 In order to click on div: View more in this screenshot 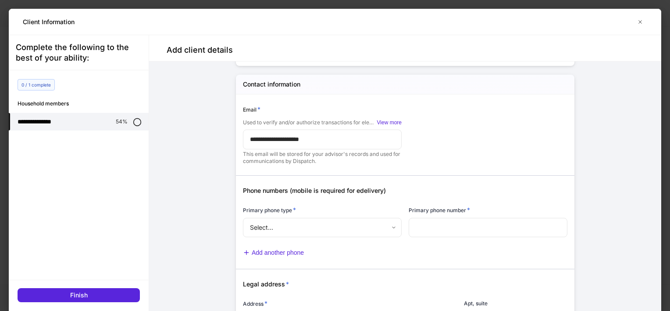, I will do `click(390, 122)`.